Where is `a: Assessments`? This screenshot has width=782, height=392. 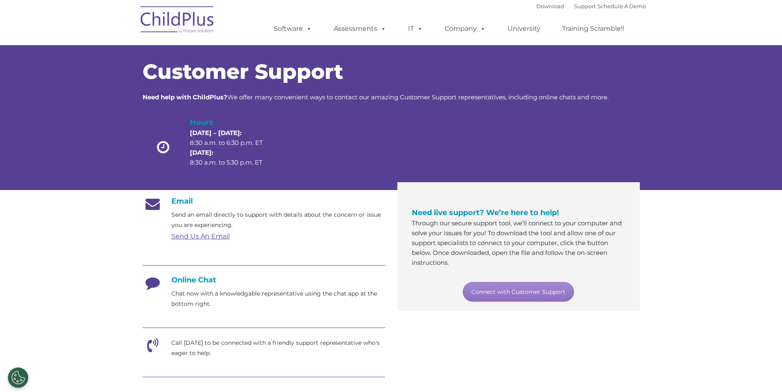 a: Assessments is located at coordinates (360, 29).